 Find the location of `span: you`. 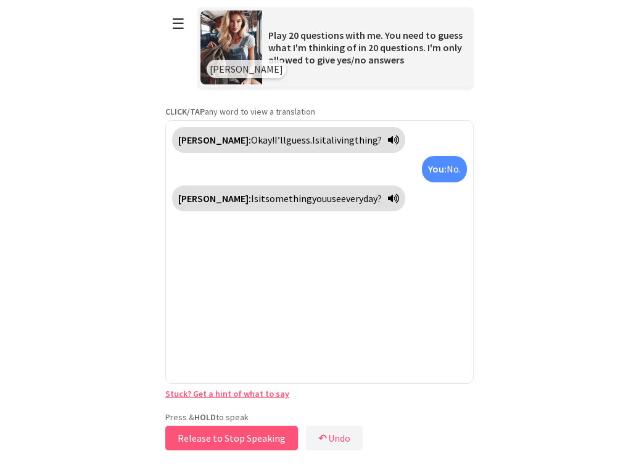

span: you is located at coordinates (319, 199).